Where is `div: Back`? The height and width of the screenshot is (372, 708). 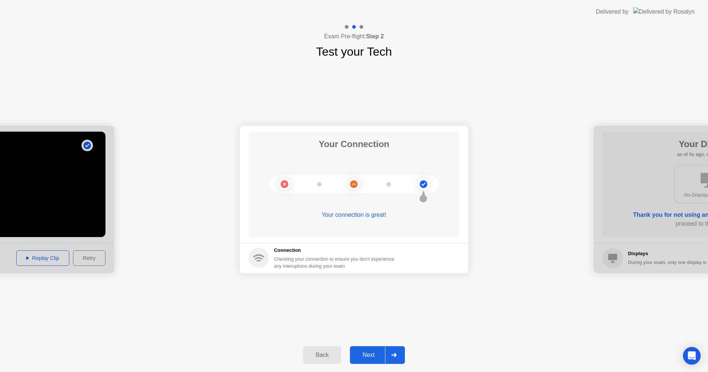
div: Back is located at coordinates (322, 355).